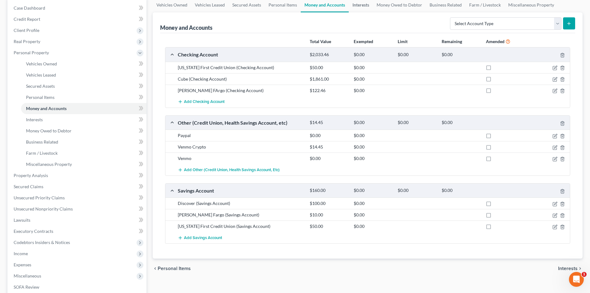  I want to click on span: Vehicles Leased, so click(41, 75).